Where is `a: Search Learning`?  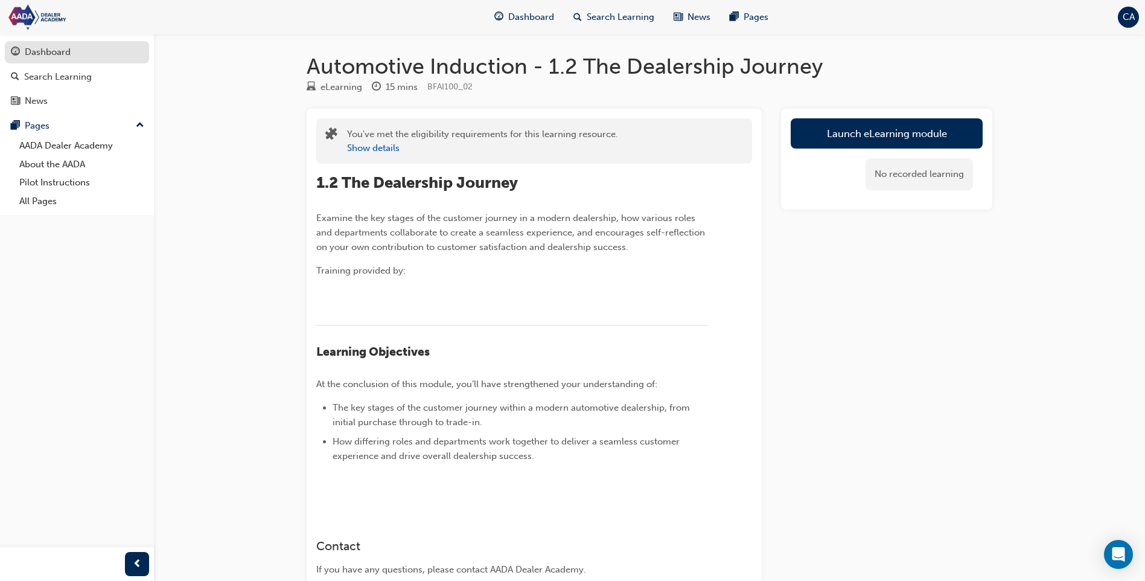 a: Search Learning is located at coordinates (77, 77).